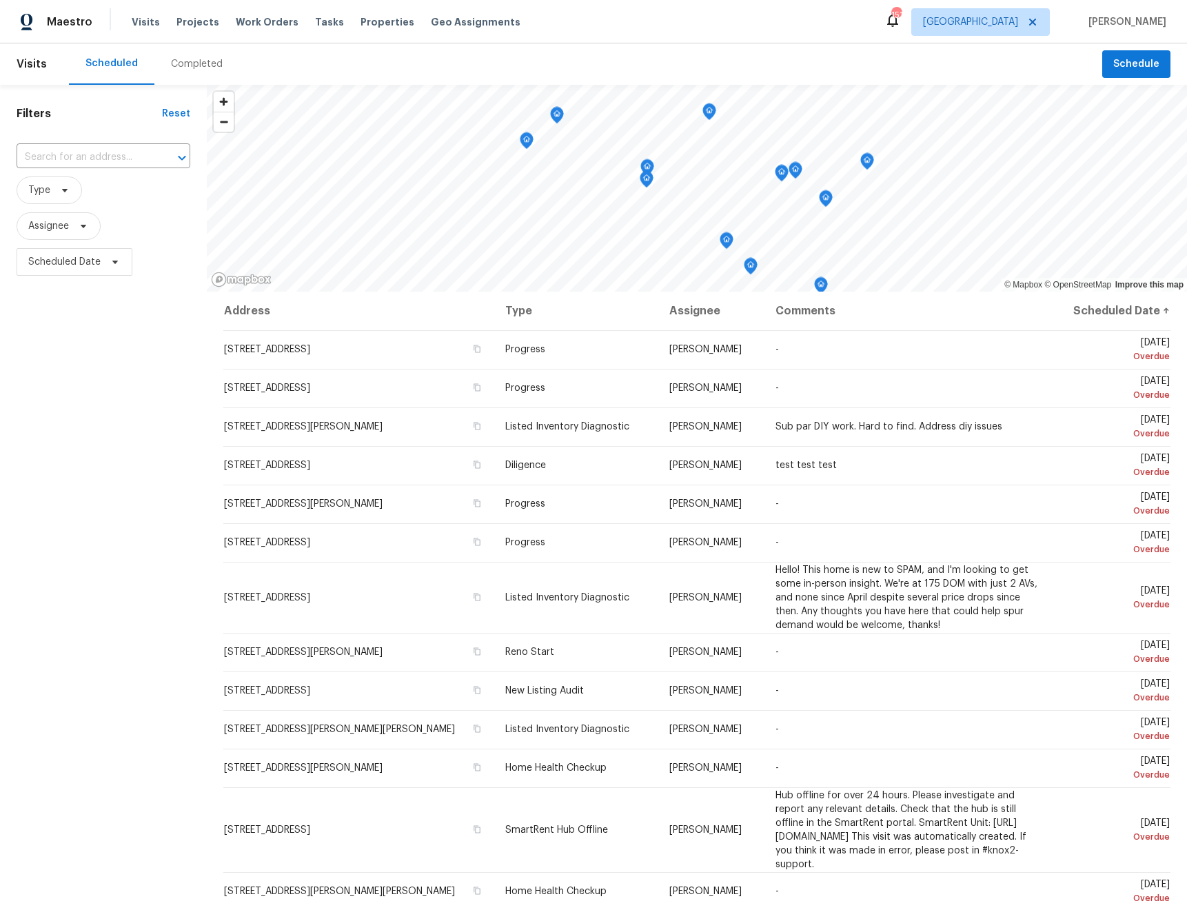  What do you see at coordinates (901, 830) in the screenshot?
I see `span: Hub offline for over 24 hours. Please investigate and report any relevant details. Check that the...` at bounding box center [901, 830].